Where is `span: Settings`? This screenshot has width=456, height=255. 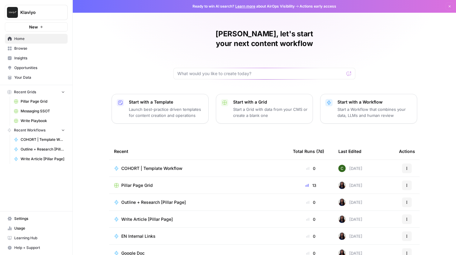 span: Settings is located at coordinates (39, 219).